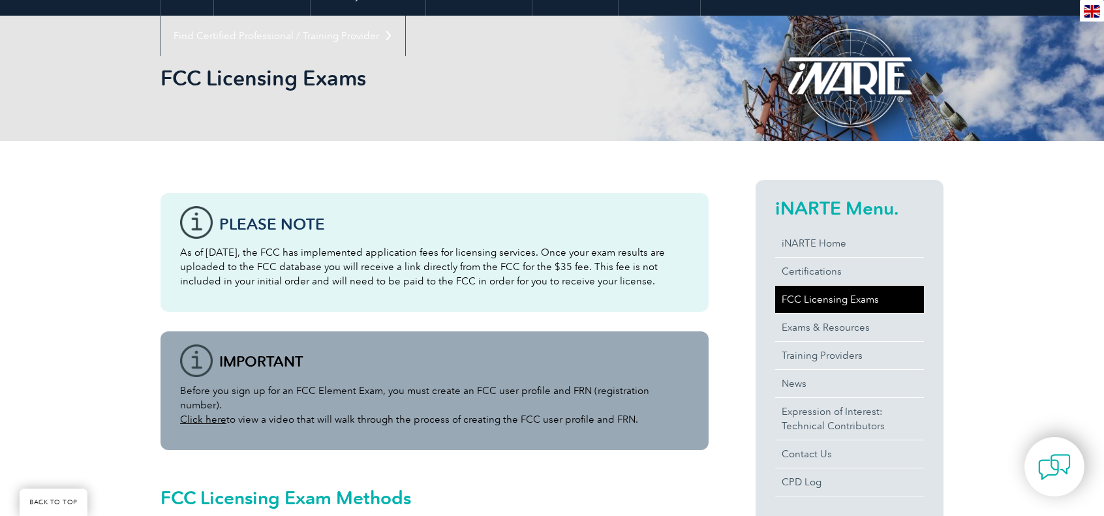 This screenshot has height=516, width=1104. I want to click on img: contact-chat.png, so click(1055, 467).